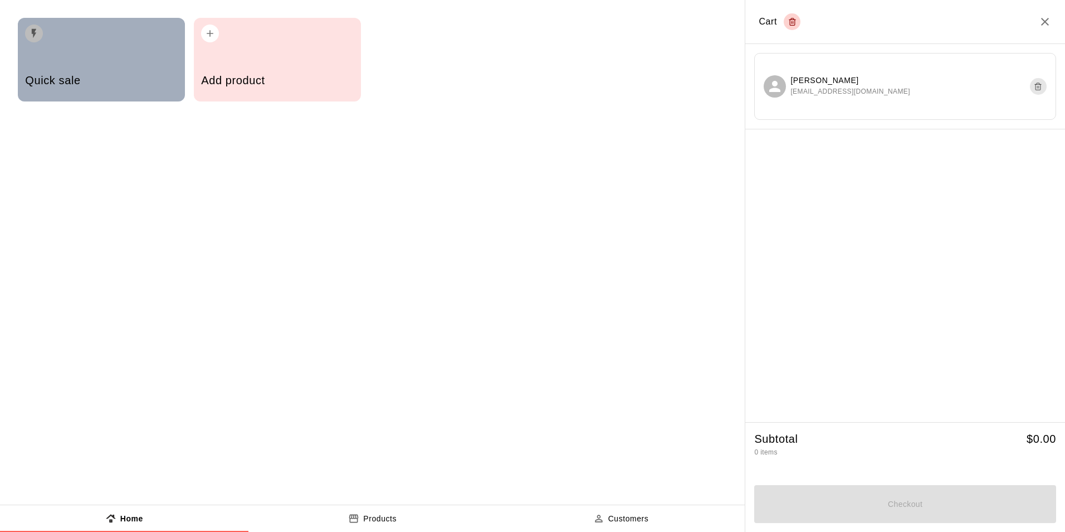 This screenshot has width=1065, height=532. Describe the element at coordinates (277, 60) in the screenshot. I see `button: Add product` at that location.